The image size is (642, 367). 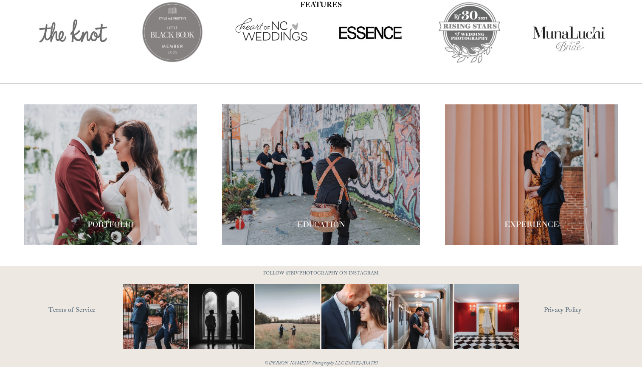 I want to click on span: EDUCATION, so click(x=321, y=224).